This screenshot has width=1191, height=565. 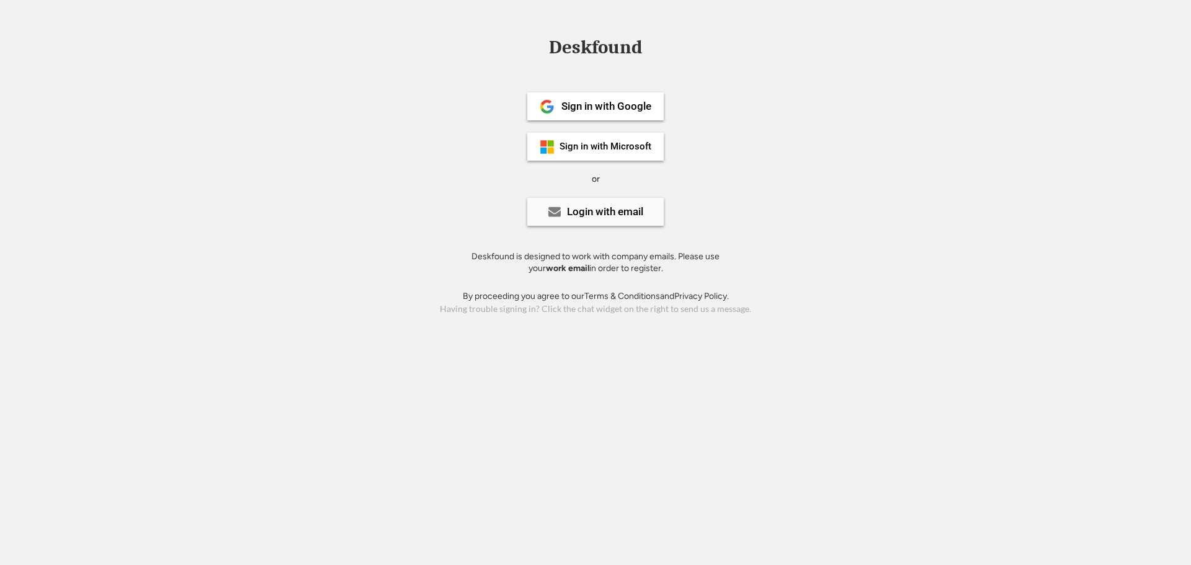 What do you see at coordinates (567, 268) in the screenshot?
I see `strong: work email` at bounding box center [567, 268].